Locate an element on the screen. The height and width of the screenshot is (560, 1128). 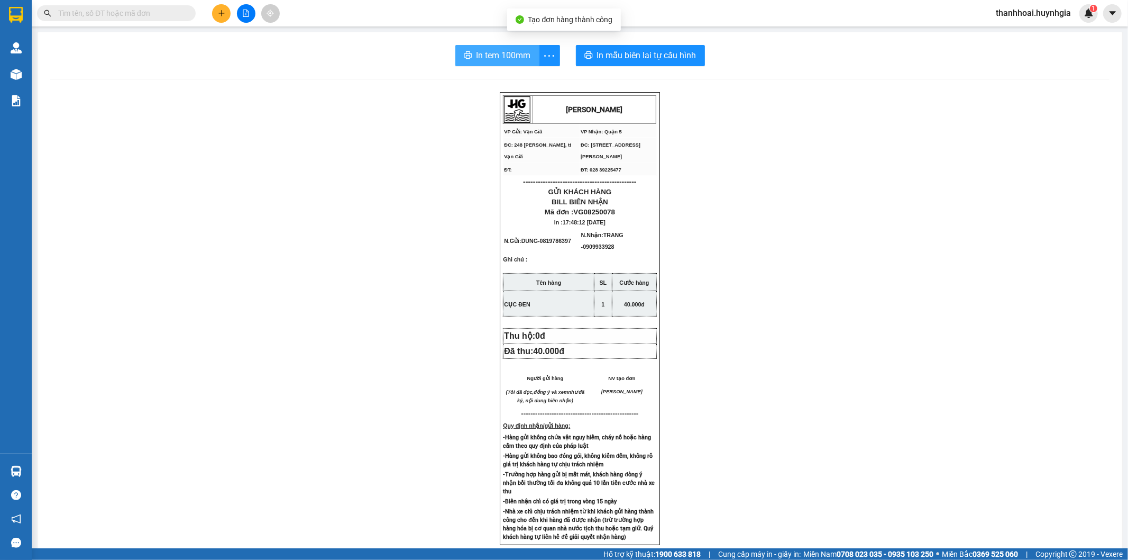
span: Tạo đơn hàng thành công is located at coordinates (571, 20).